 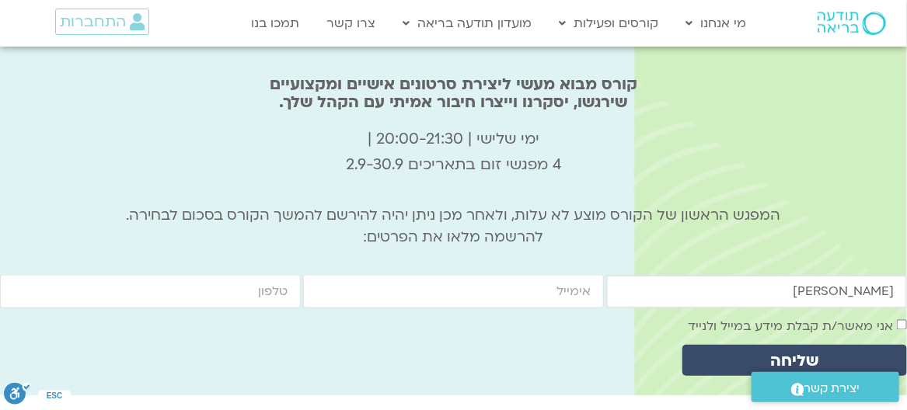 I want to click on a: קורסים ופעילות, so click(x=609, y=23).